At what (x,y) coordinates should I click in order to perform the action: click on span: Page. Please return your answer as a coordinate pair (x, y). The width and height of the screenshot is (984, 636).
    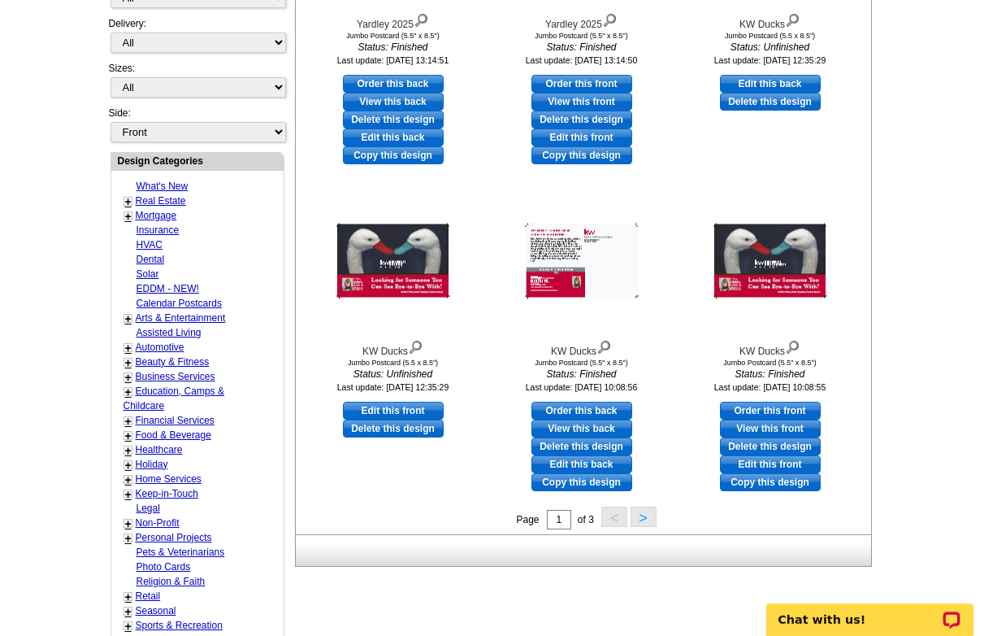
    Looking at the image, I should click on (527, 519).